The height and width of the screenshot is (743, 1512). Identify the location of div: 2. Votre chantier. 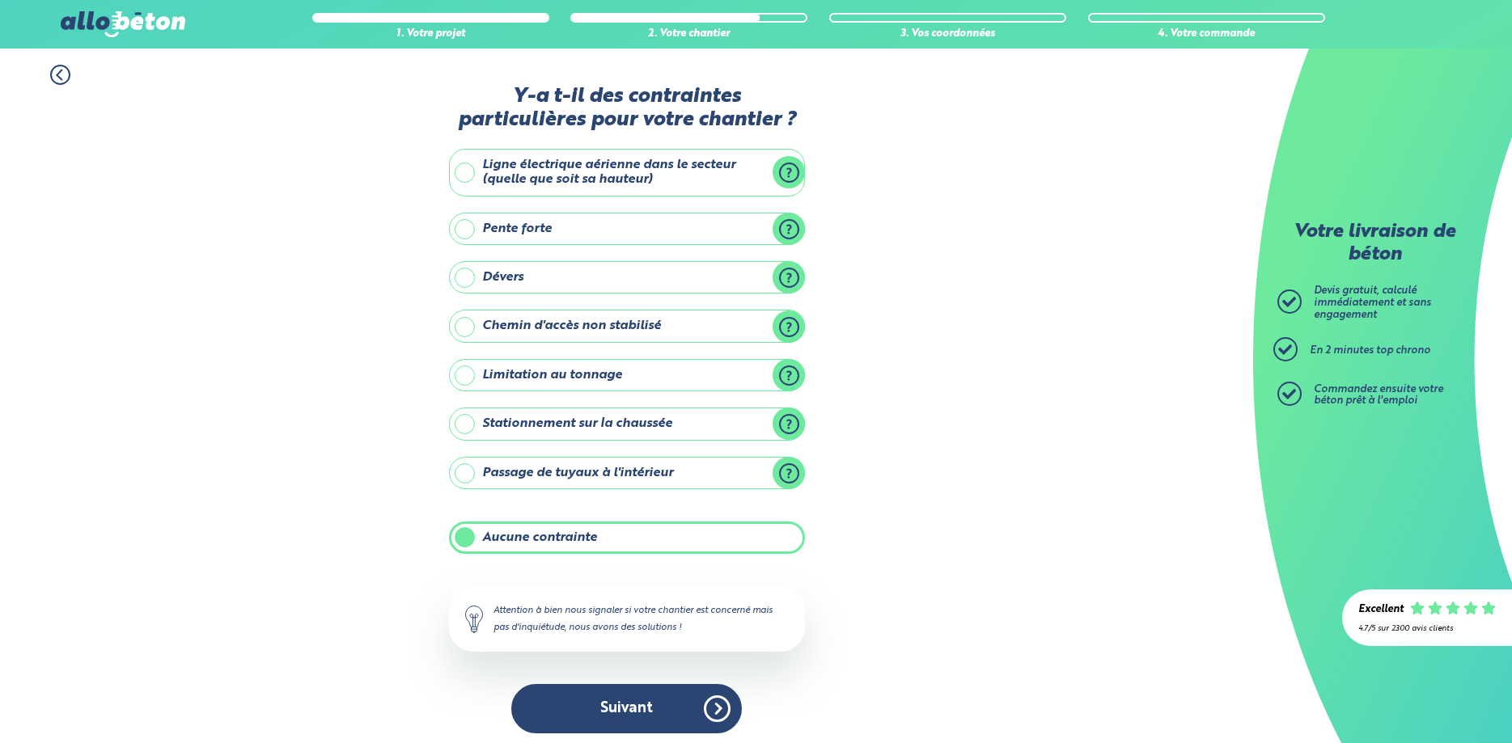
(688, 34).